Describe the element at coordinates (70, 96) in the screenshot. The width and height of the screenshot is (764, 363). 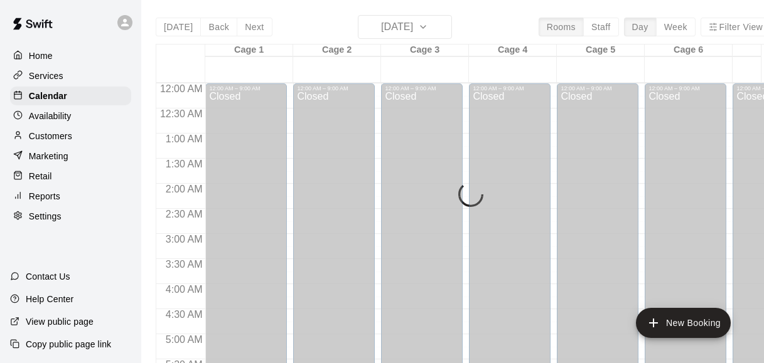
I see `a: Calendar` at that location.